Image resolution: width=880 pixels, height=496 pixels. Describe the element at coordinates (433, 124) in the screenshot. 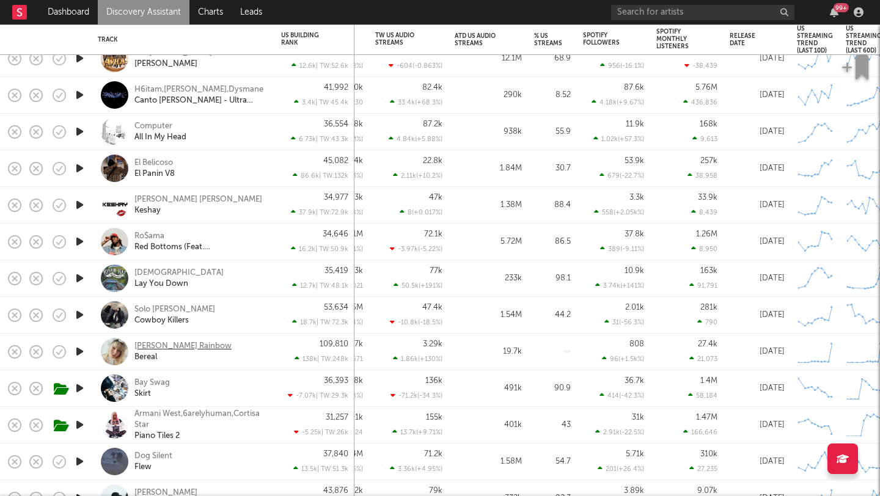

I see `div: 87.2k` at that location.